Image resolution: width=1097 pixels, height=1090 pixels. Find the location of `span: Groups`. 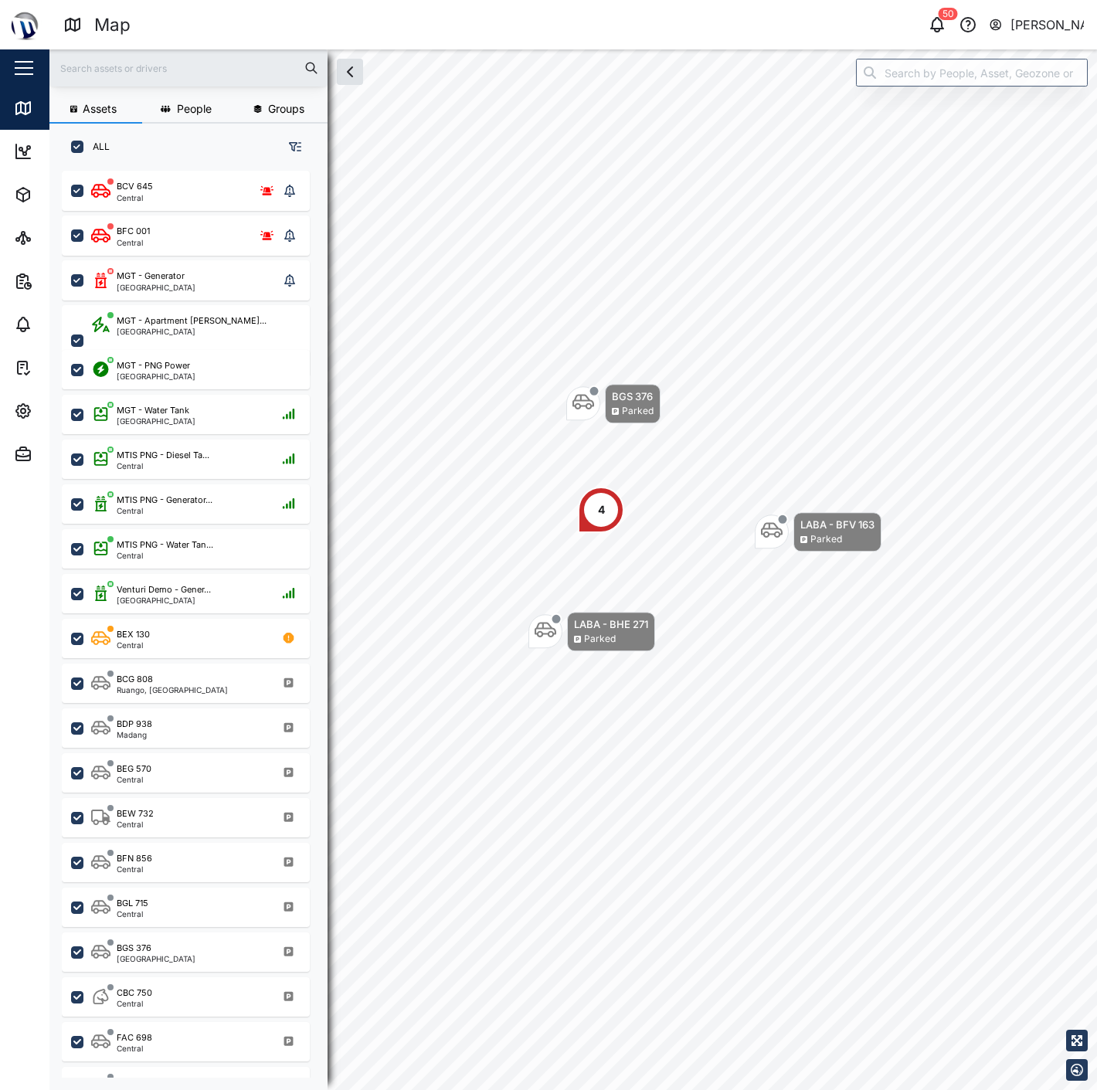

span: Groups is located at coordinates (286, 109).